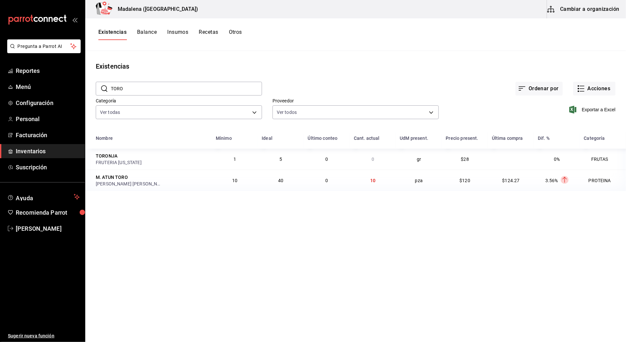 The width and height of the screenshot is (626, 342). What do you see at coordinates (593, 109) in the screenshot?
I see `button: Exportar a Excel` at bounding box center [593, 109].